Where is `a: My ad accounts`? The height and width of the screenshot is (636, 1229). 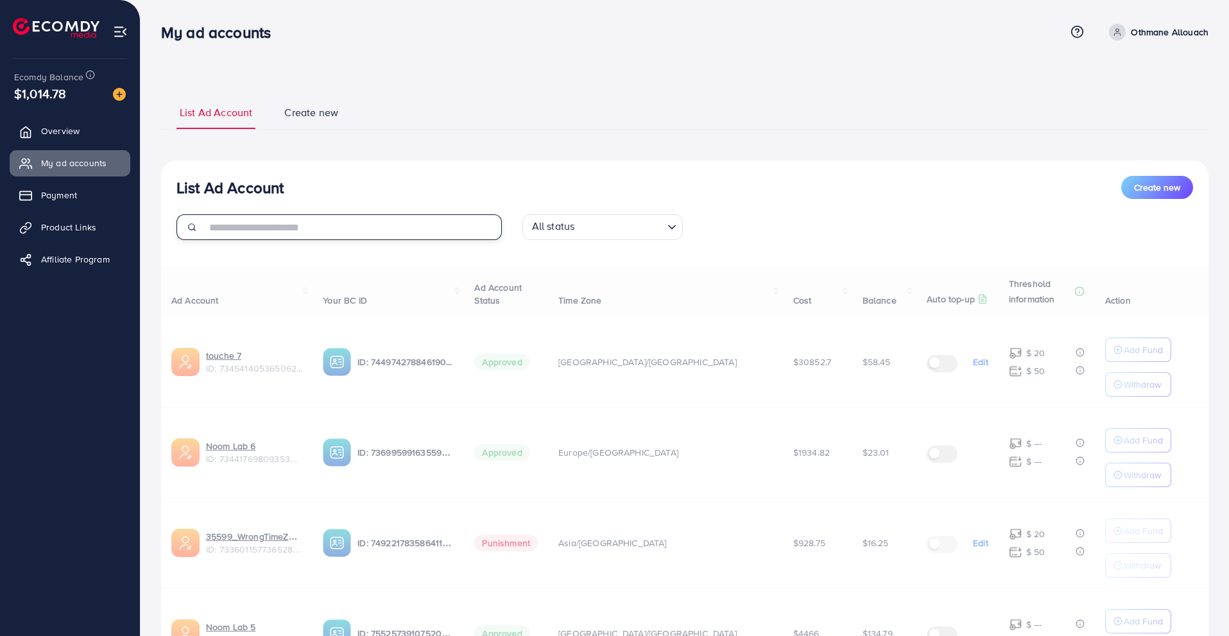 a: My ad accounts is located at coordinates (70, 163).